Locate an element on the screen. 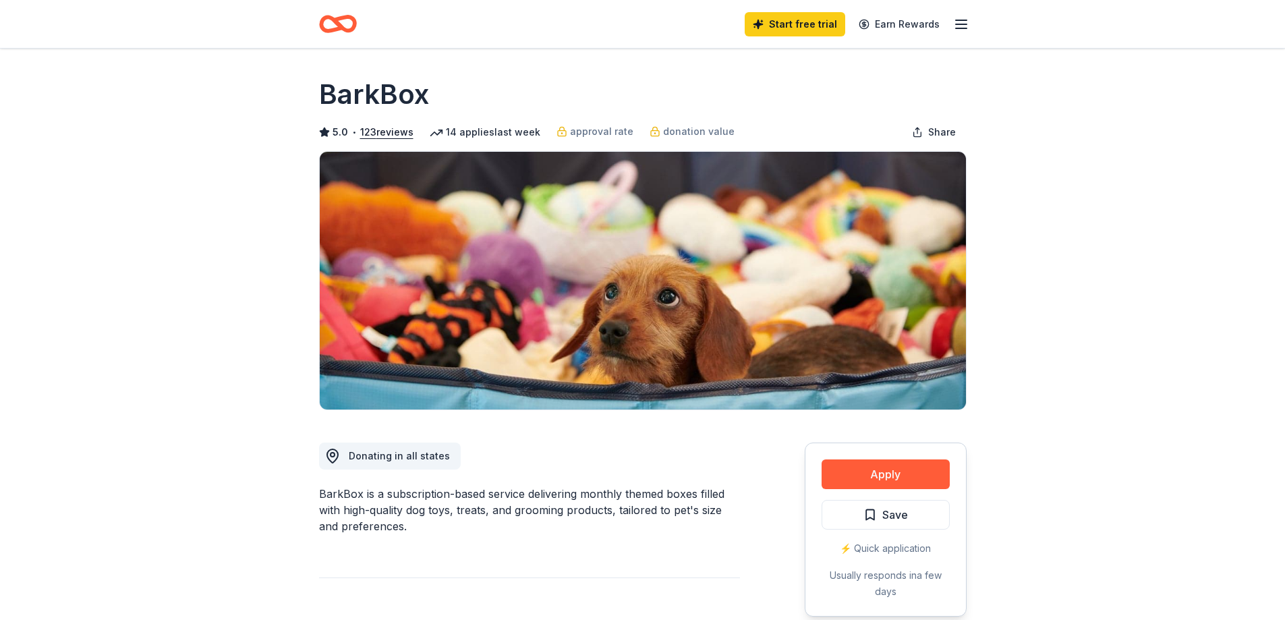 Image resolution: width=1285 pixels, height=620 pixels. img: Image for BarkBox is located at coordinates (643, 281).